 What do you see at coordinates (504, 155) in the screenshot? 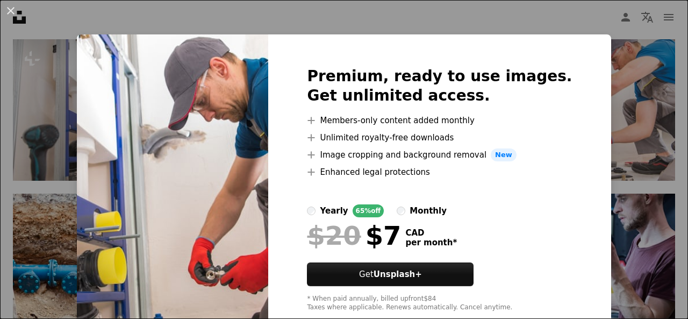
I see `span: New` at bounding box center [504, 155].